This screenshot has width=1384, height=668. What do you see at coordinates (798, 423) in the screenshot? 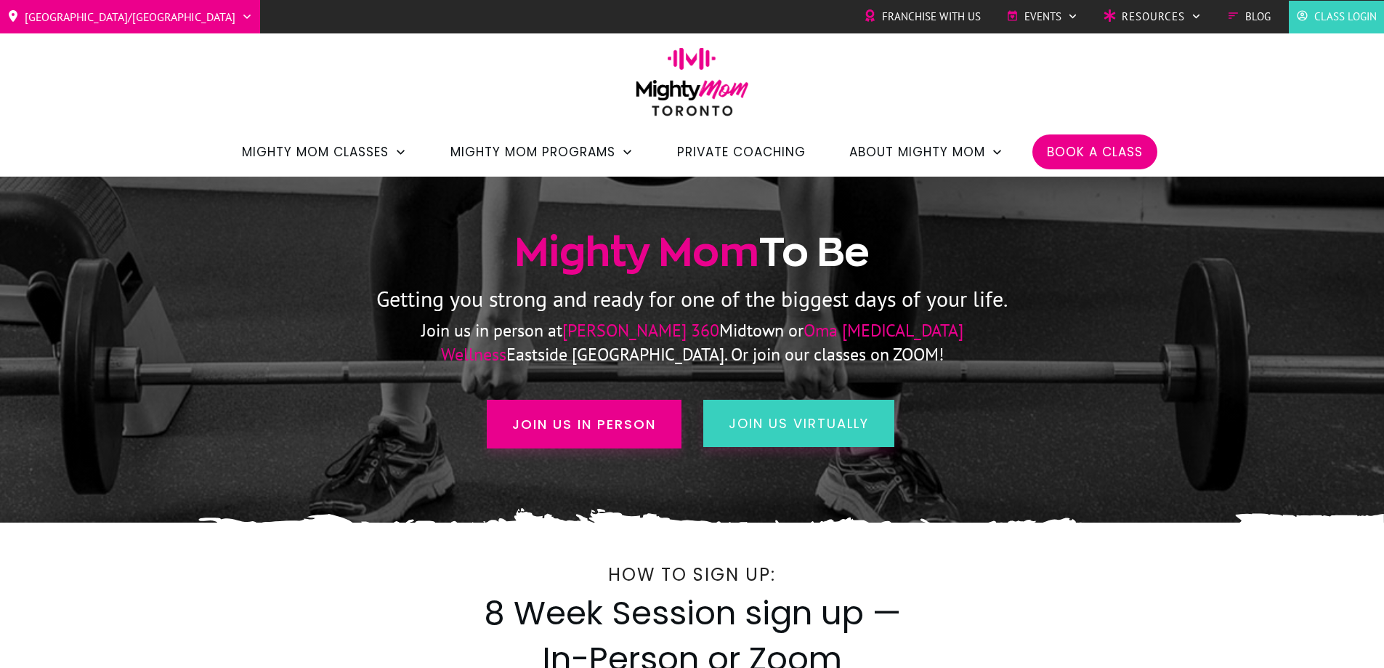
I see `span: join us virtually` at bounding box center [798, 423].